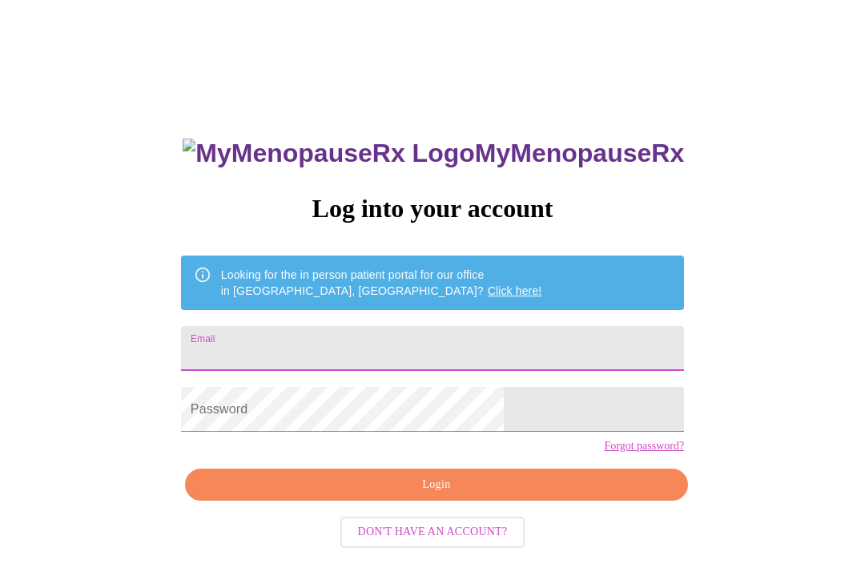  What do you see at coordinates (515, 302) in the screenshot?
I see `a: Click here!` at bounding box center [515, 302].